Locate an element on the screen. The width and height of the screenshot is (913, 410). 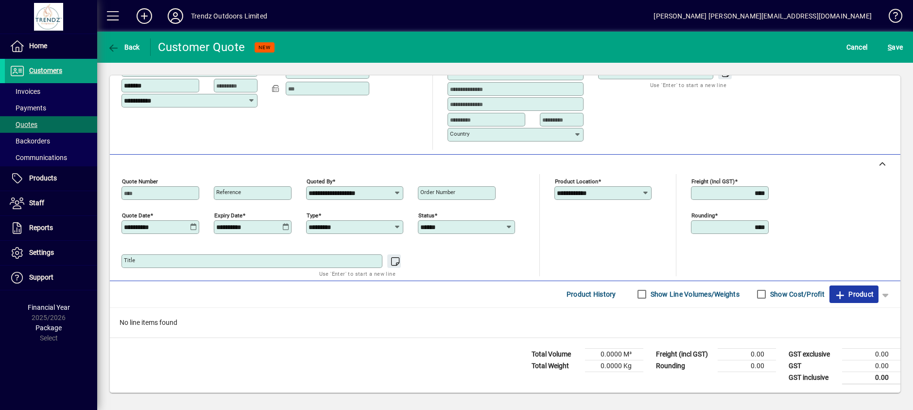
label: Show Cost/Profit is located at coordinates (797, 294).